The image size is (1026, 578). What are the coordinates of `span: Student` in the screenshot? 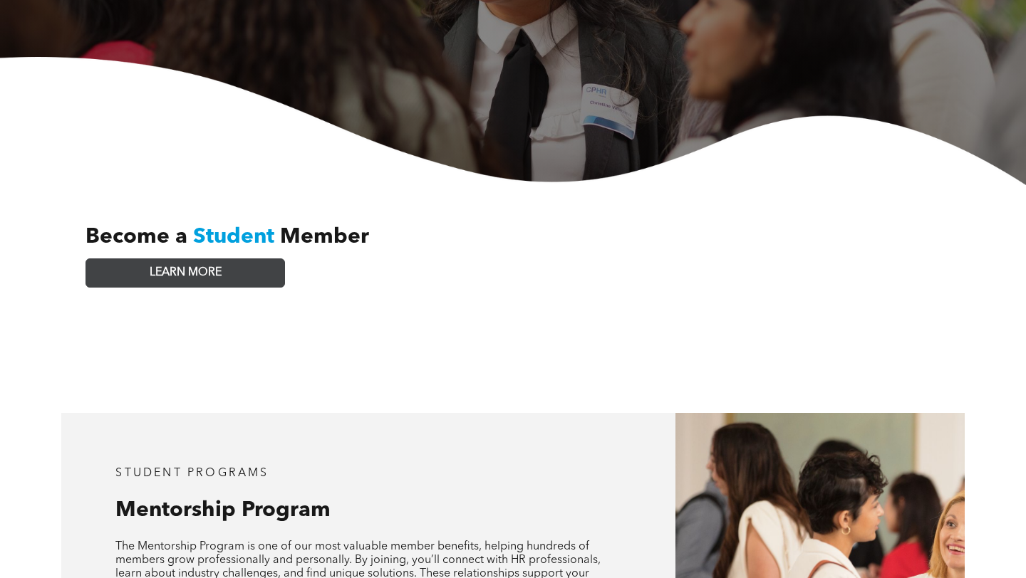 It's located at (234, 237).